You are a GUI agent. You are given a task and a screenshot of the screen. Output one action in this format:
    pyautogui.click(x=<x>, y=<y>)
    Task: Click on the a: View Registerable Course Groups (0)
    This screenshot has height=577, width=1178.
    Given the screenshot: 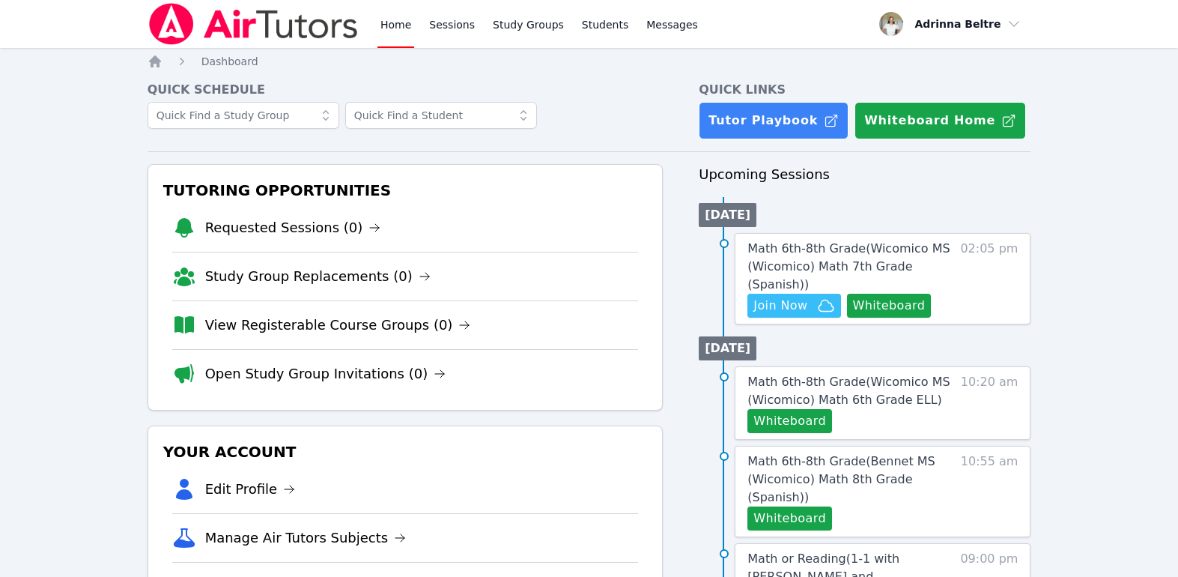 What is the action you would take?
    pyautogui.click(x=338, y=325)
    